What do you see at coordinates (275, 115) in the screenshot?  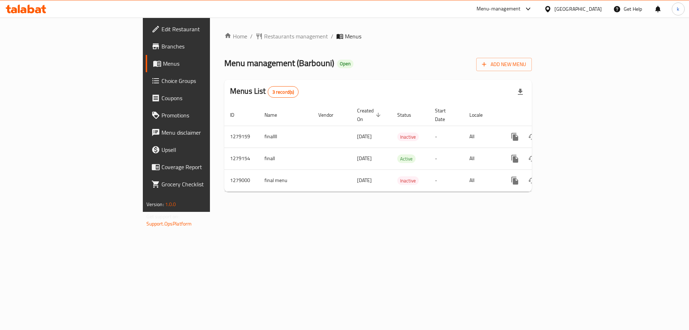 I see `span: Name` at bounding box center [275, 115].